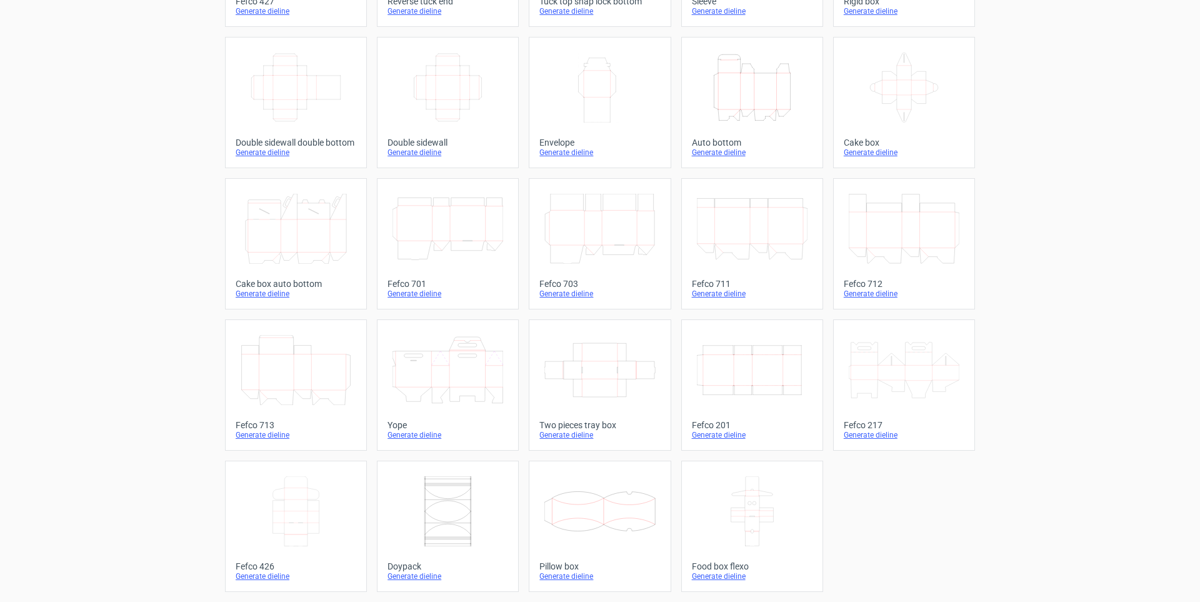 This screenshot has width=1200, height=602. Describe the element at coordinates (904, 142) in the screenshot. I see `div: Cake box` at that location.